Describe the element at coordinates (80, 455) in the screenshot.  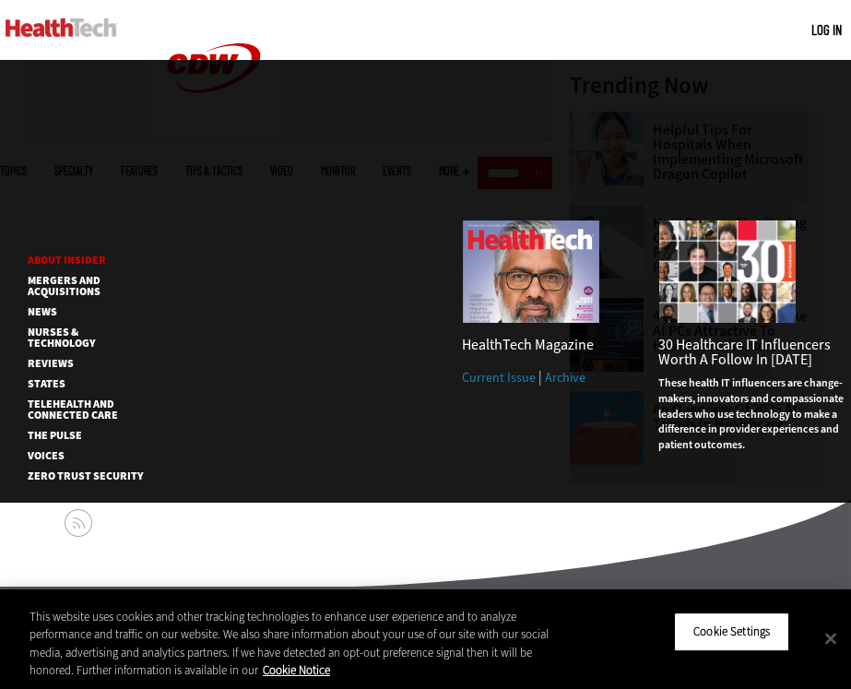
I see `a: Voices` at that location.